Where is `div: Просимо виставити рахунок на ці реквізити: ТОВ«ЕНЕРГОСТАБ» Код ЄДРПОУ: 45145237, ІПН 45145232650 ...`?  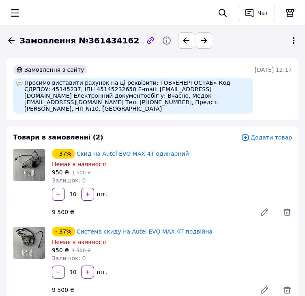 div: Просимо виставити рахунок на ці реквізити: ТОВ«ЕНЕРГОСТАБ» Код ЄДРПОУ: 45145237, ІПН 45145232650 ... is located at coordinates (133, 96).